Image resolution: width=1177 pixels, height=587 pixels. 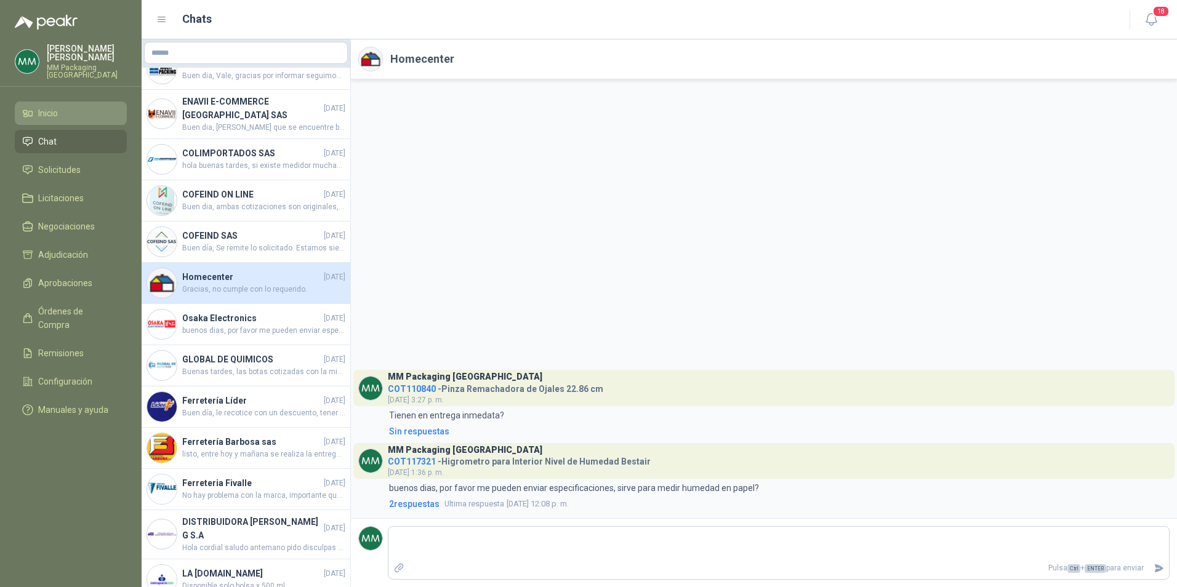 I want to click on button: 18, so click(x=1151, y=20).